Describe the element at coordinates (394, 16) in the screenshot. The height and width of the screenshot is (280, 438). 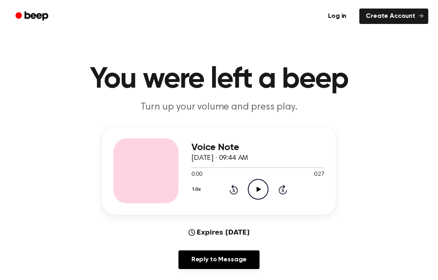
I see `a: Create Account` at that location.